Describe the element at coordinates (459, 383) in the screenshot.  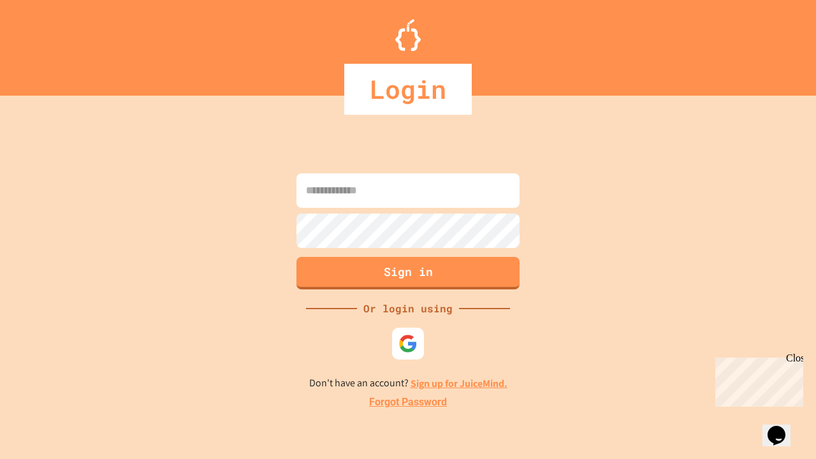
I see `a: Sign up for JuiceMind.` at that location.